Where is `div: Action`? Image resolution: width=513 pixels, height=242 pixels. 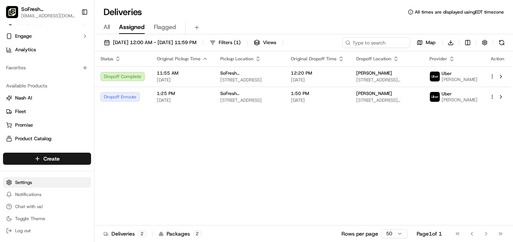
div: Action is located at coordinates (497, 59).